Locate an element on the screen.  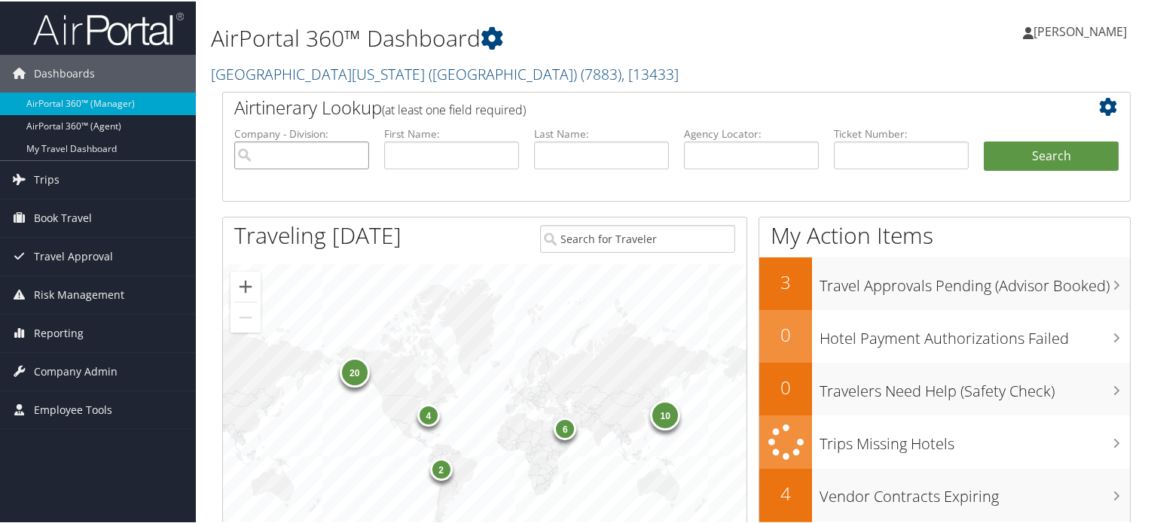
a: 0Hotel Payment Authorizations Failed is located at coordinates (944, 335).